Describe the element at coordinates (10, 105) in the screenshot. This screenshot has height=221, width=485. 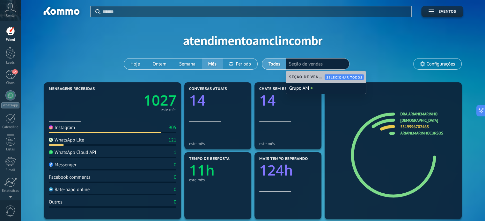
I see `div: WhatsApp` at that location.